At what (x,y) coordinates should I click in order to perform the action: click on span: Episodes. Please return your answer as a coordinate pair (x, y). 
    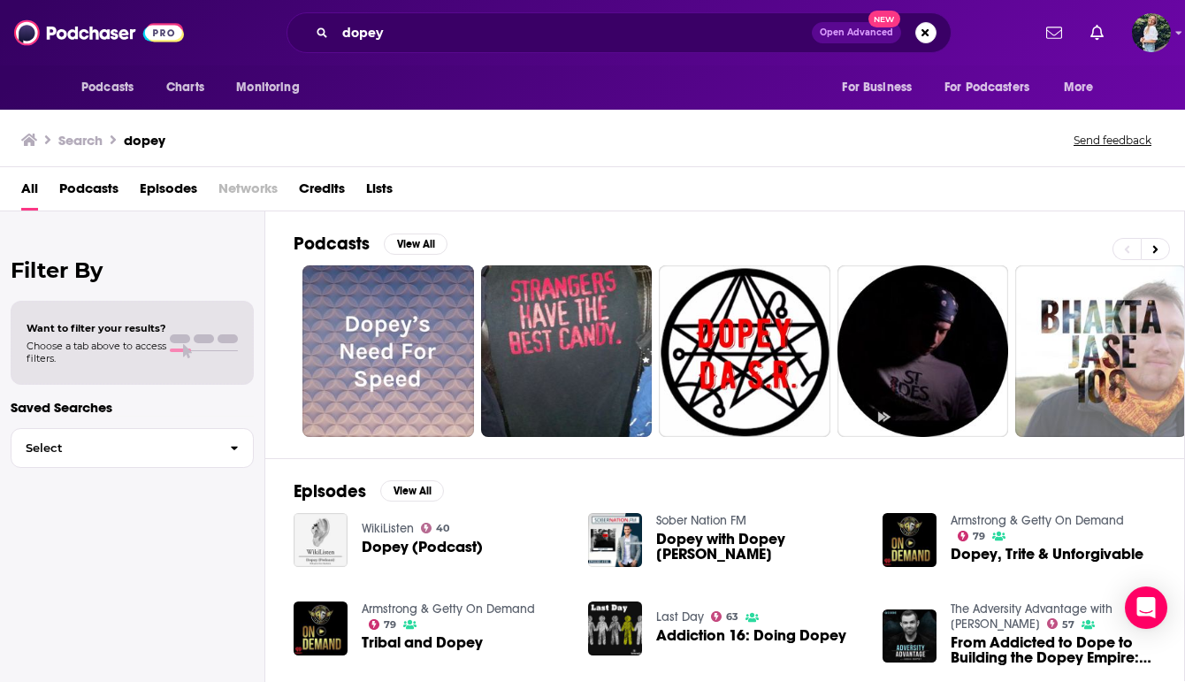
    Looking at the image, I should click on (168, 192).